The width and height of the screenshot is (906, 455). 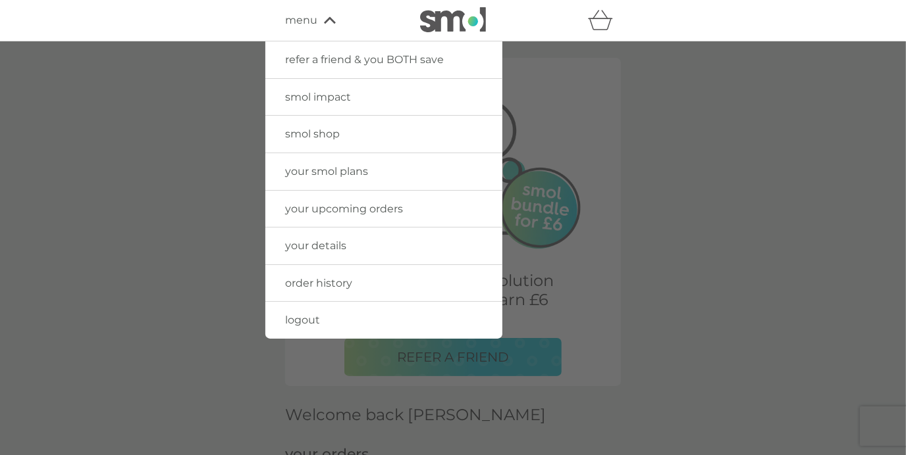 I want to click on a: your details, so click(x=384, y=246).